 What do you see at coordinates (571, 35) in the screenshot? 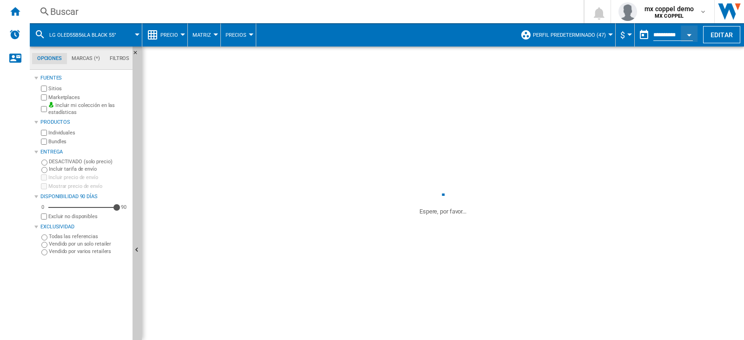
I see `button: Perfil predeterminado (47)` at bounding box center [571, 35].